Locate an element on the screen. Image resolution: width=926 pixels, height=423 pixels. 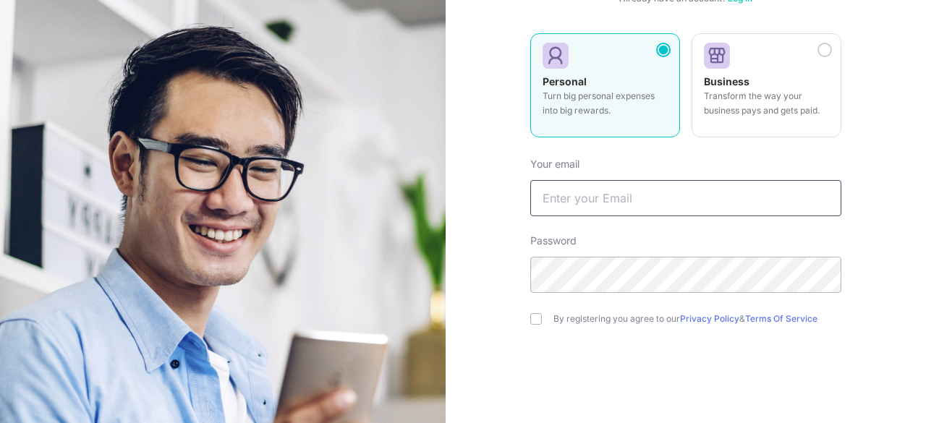
label: Your email is located at coordinates (555, 164).